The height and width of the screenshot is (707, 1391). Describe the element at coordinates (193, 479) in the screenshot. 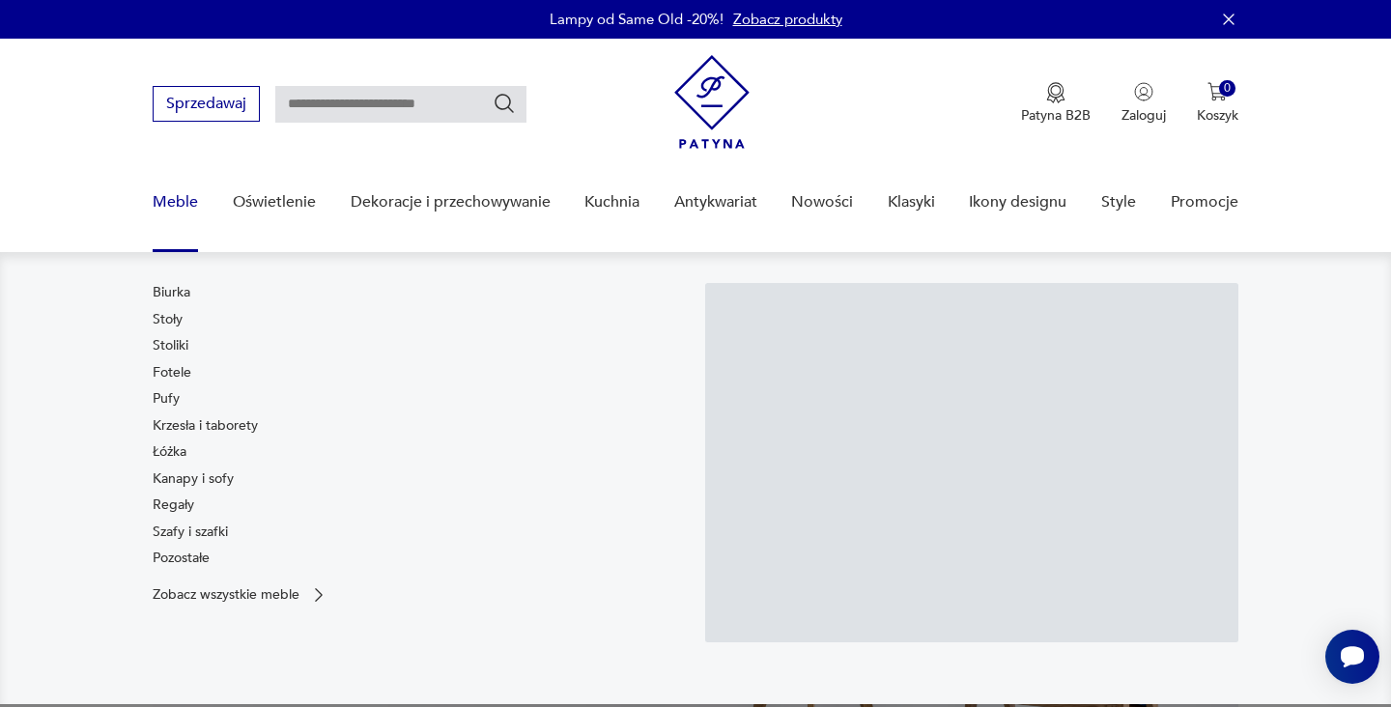

I see `a: Kanapy i sofy` at that location.